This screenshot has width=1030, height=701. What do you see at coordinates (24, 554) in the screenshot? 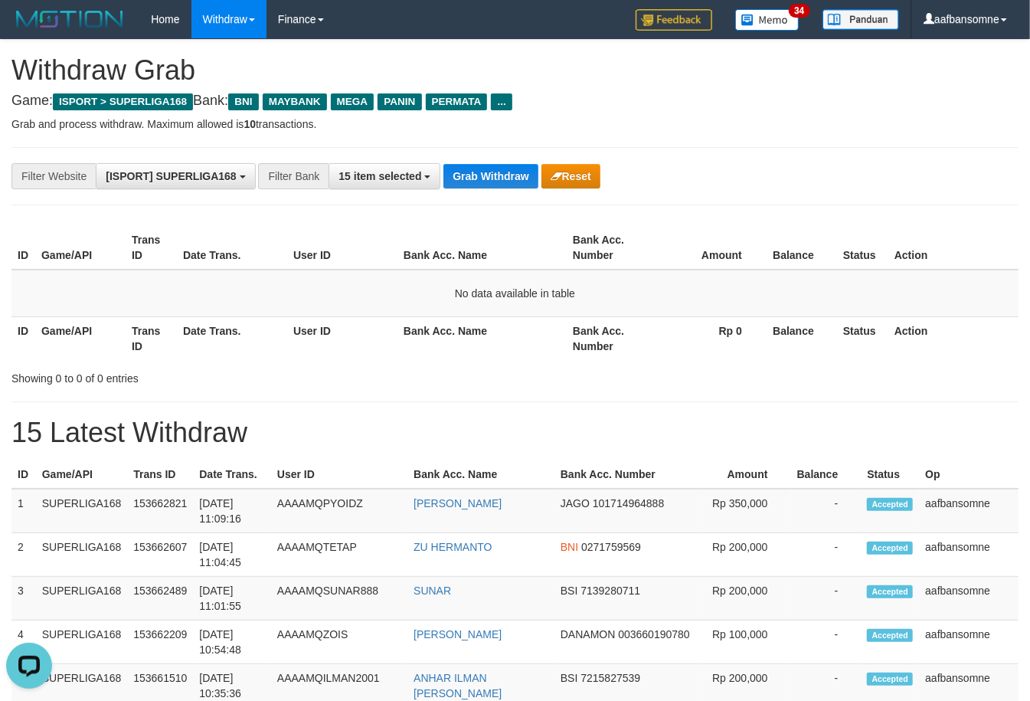
I see `td: 2` at bounding box center [24, 554].